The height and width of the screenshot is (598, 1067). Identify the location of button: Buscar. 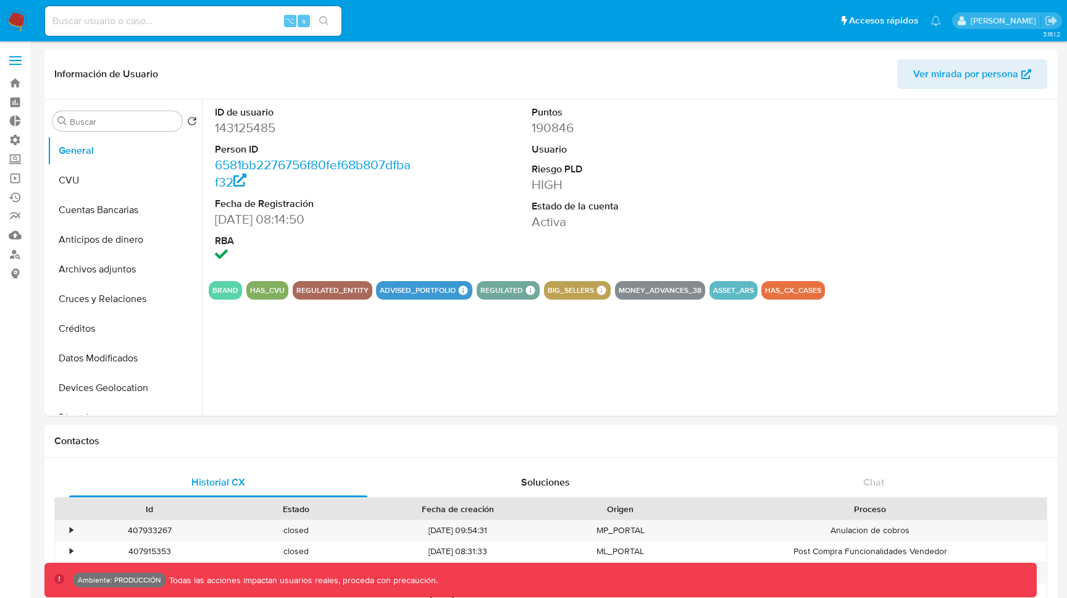
(62, 121).